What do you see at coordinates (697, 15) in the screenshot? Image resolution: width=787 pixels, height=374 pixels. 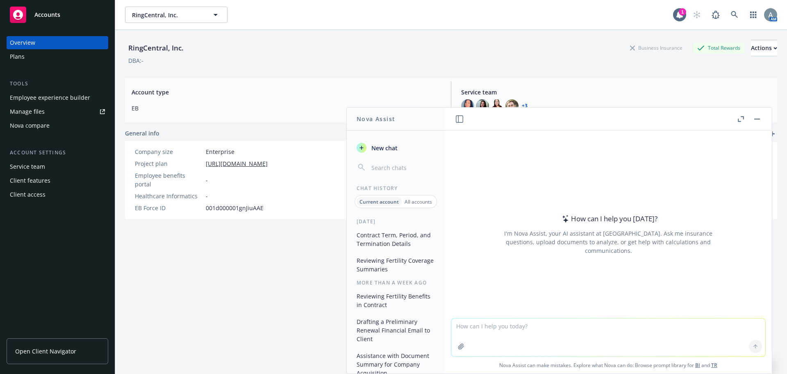 I see `a: Start snowing` at bounding box center [697, 15].